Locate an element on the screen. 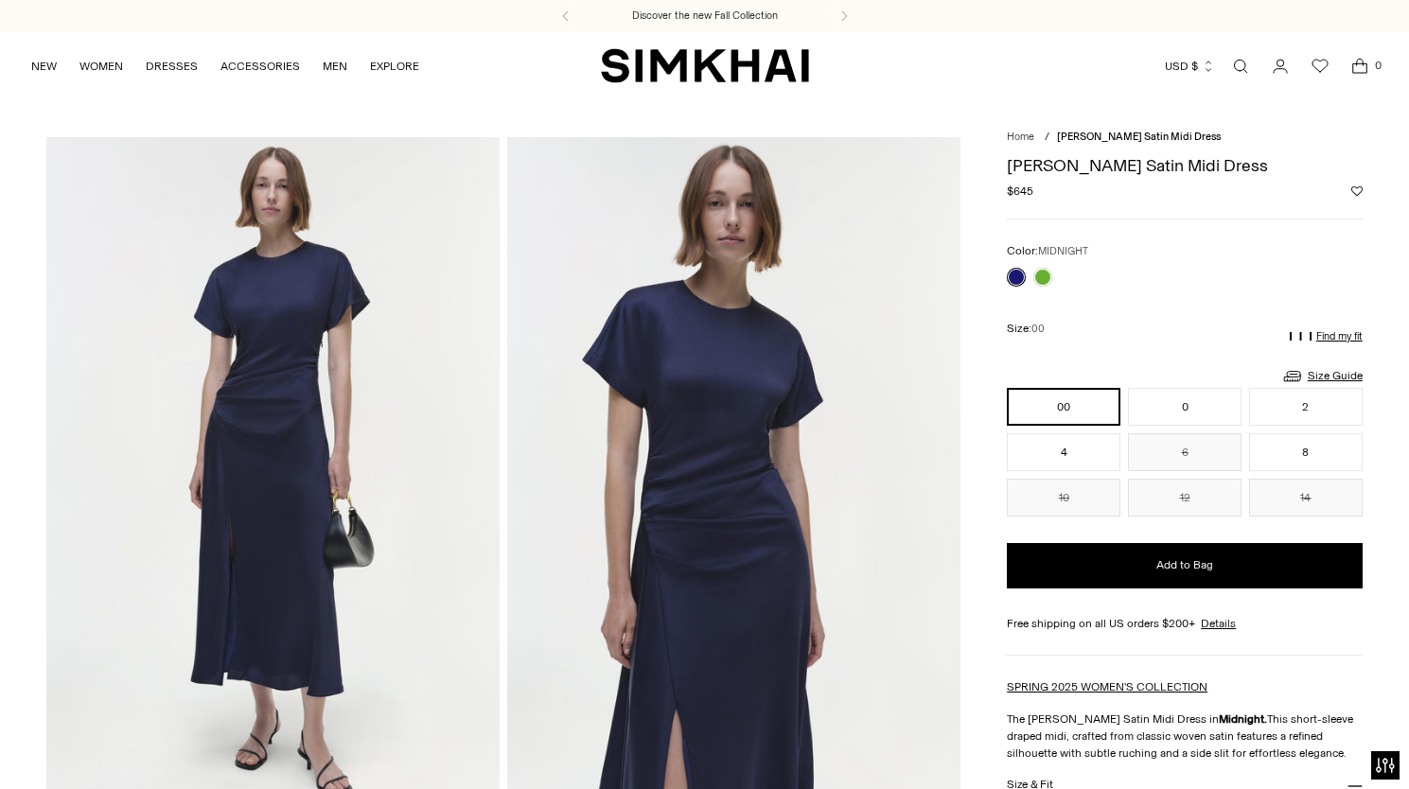 The height and width of the screenshot is (789, 1409). span: 0 is located at coordinates (1377, 65).